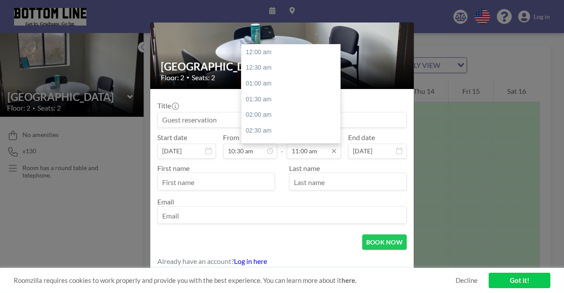 This screenshot has width=564, height=293. I want to click on input: Last name, so click(348, 183).